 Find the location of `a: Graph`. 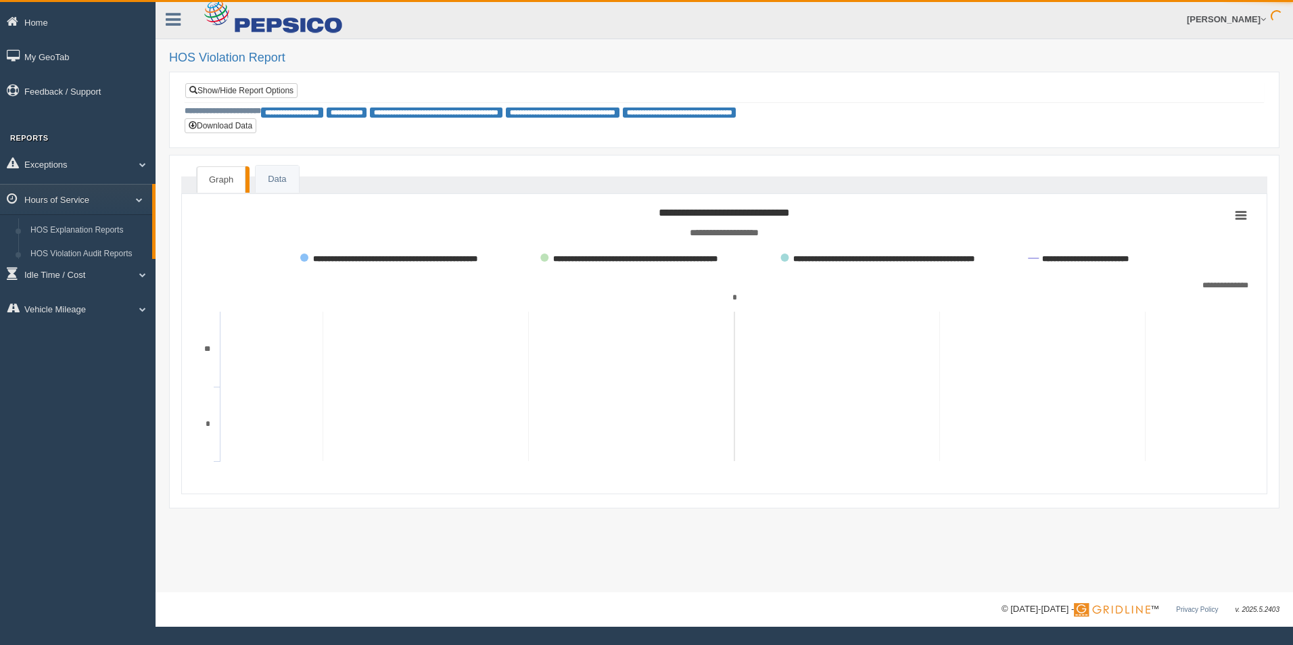

a: Graph is located at coordinates (221, 180).